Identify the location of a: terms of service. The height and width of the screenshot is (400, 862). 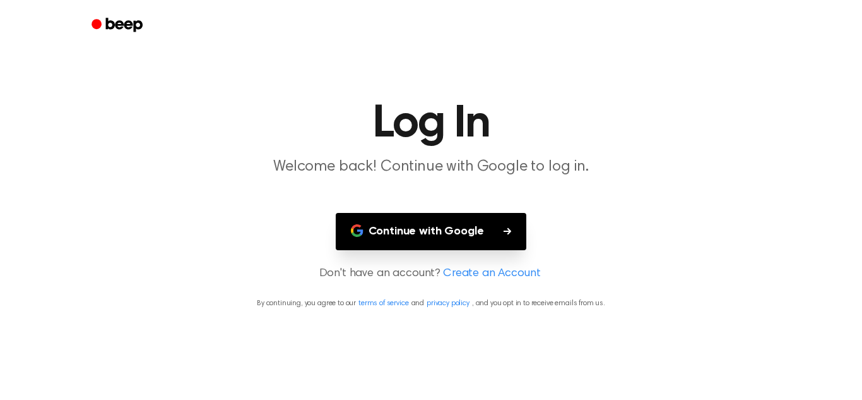
(383, 303).